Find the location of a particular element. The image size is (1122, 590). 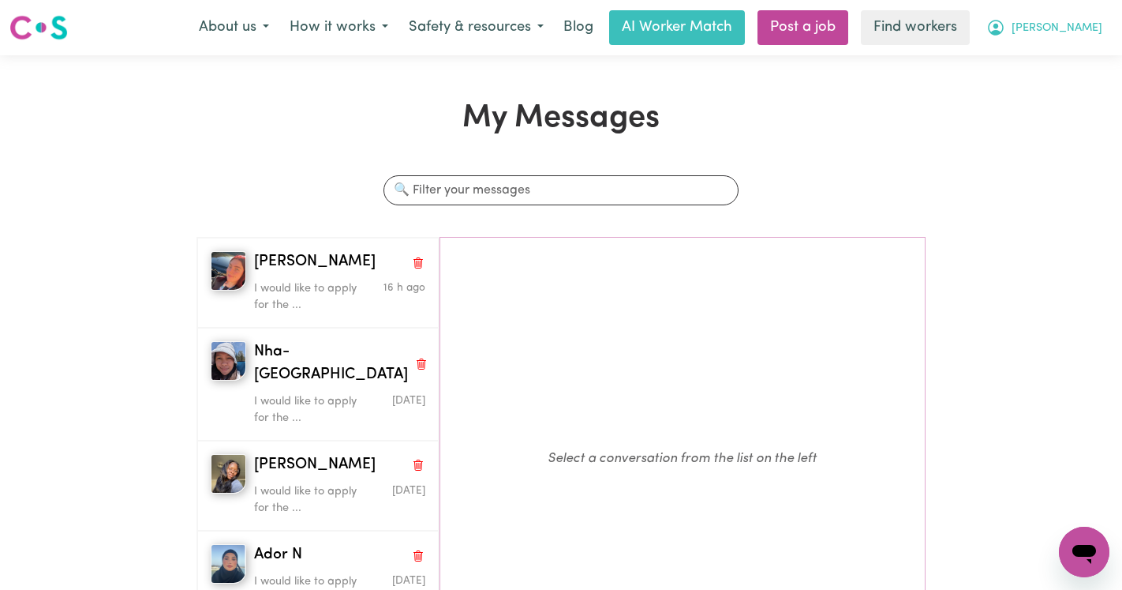

span: Message sent on August 2, 2025 is located at coordinates (409, 400).